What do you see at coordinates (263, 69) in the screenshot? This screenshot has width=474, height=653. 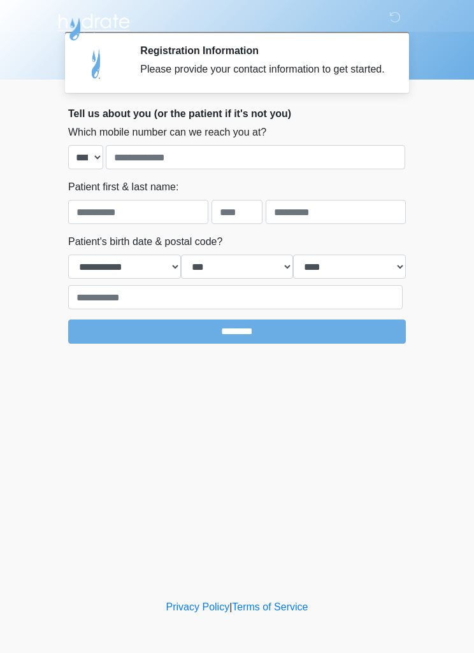 I see `div: Please provide your contact information to get started.` at bounding box center [263, 69].